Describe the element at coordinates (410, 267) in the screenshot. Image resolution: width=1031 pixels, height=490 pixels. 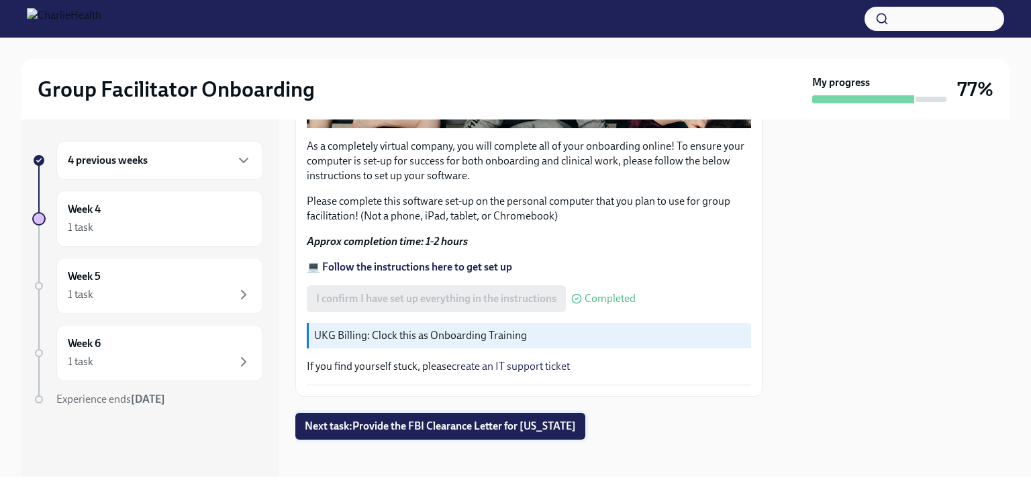
I see `strong: 💻 Follow the instructions here to get set up` at that location.